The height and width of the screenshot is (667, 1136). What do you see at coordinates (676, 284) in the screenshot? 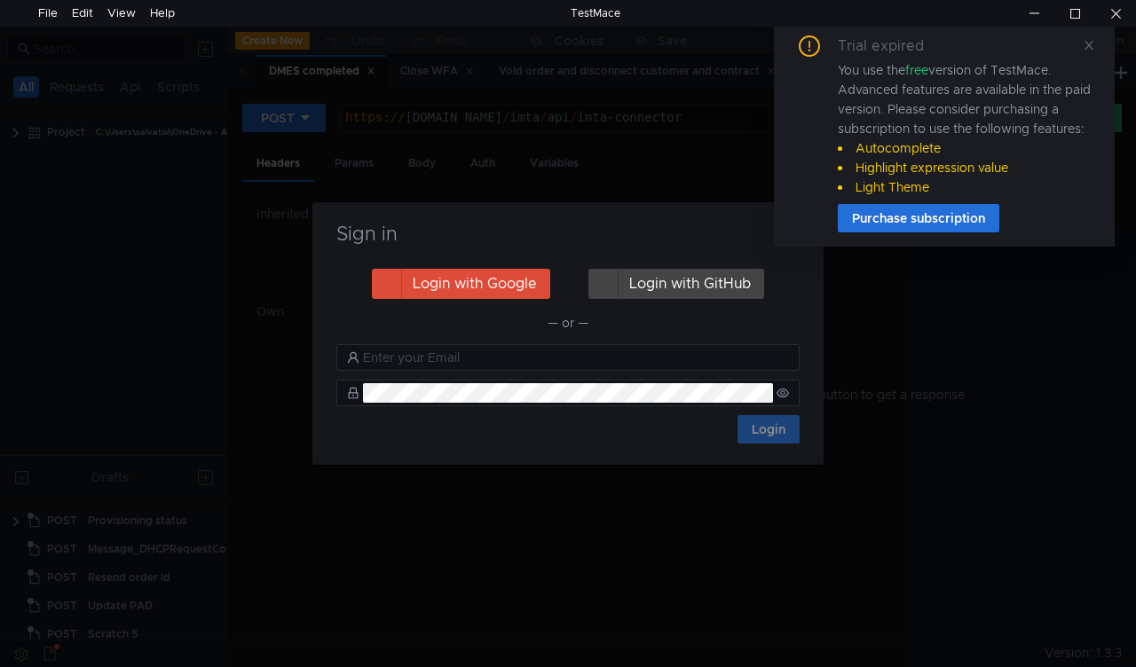
I see `button: Login with GitHub` at bounding box center [676, 284].